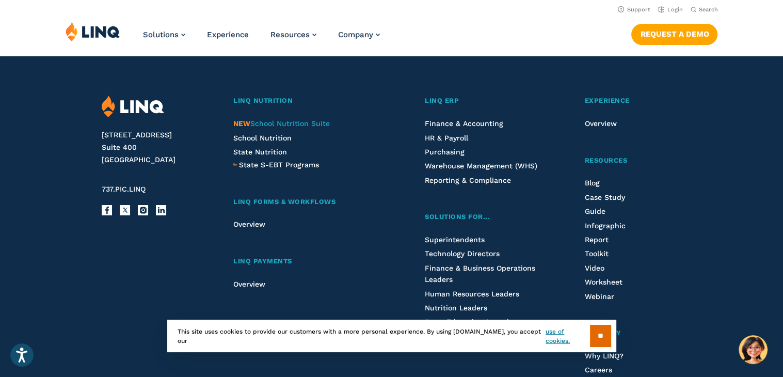 The image size is (783, 377). I want to click on div: This site uses cookies to provide our customers with a more personal experience. By using [DOMAIN..., so click(392, 335).